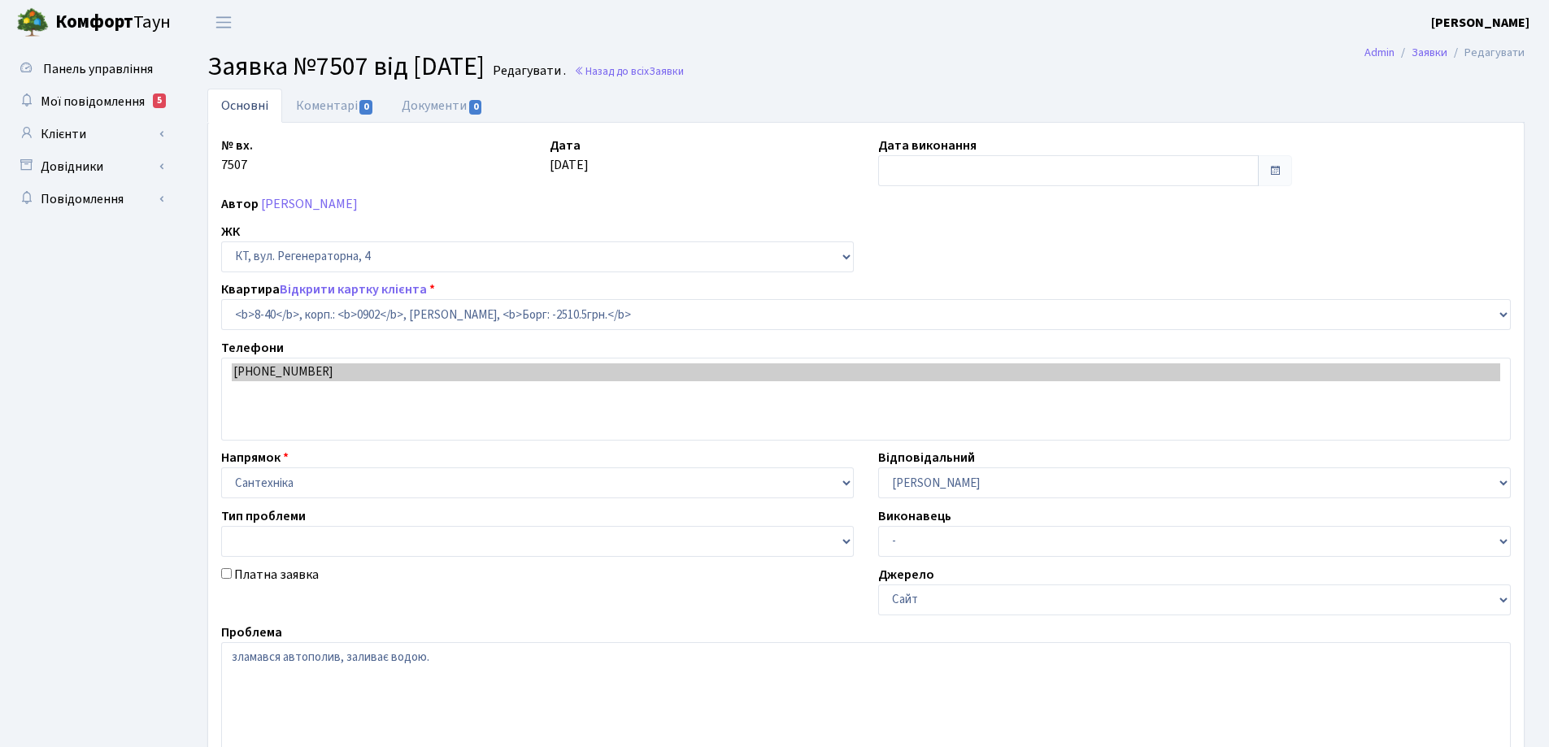 The image size is (1549, 747). I want to click on div: 7507, so click(373, 161).